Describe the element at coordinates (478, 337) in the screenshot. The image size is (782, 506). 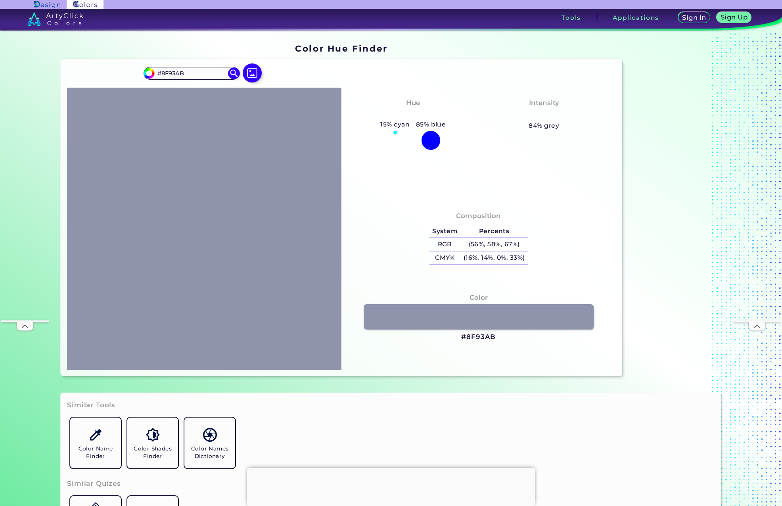
I see `h3: #8F93AB` at that location.